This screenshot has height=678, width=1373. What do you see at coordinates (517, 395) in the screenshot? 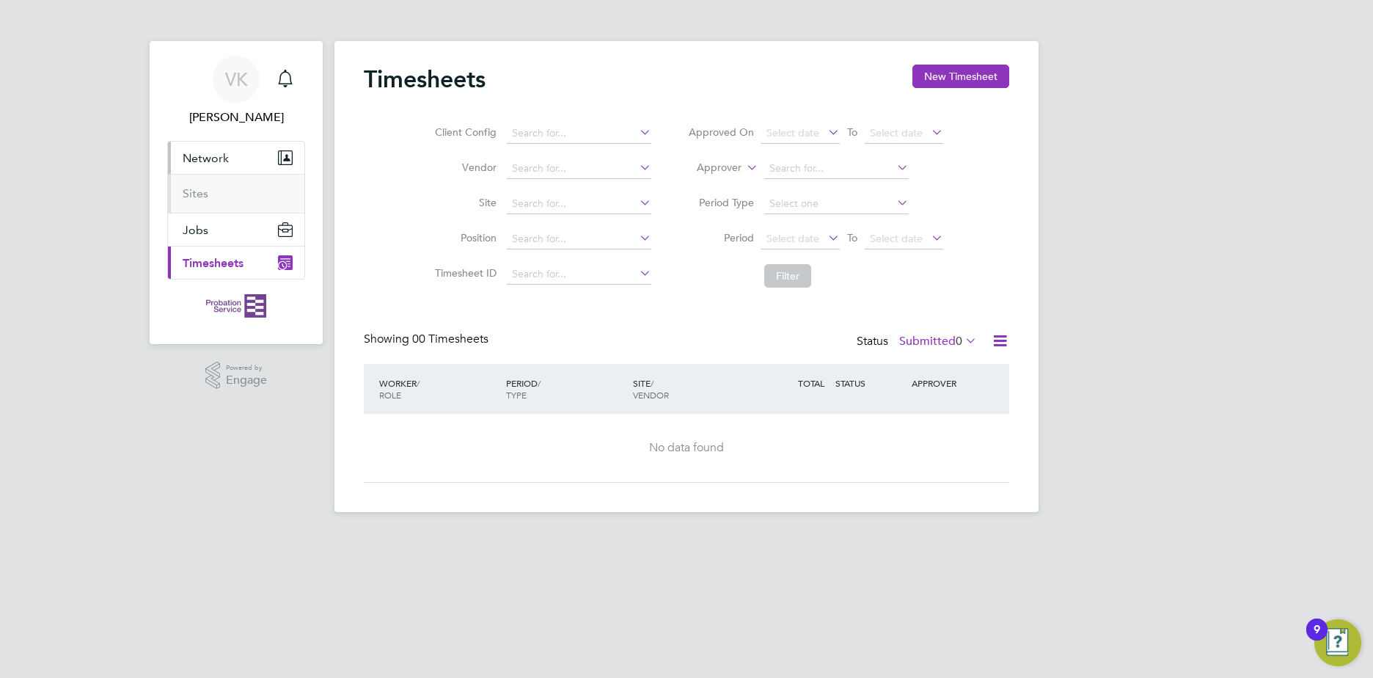
I see `span: TYPE` at bounding box center [517, 395].